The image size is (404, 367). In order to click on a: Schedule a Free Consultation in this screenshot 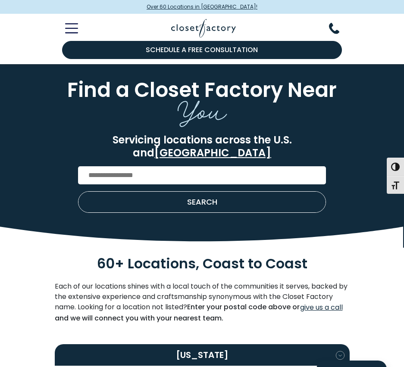, I will do `click(202, 50)`.